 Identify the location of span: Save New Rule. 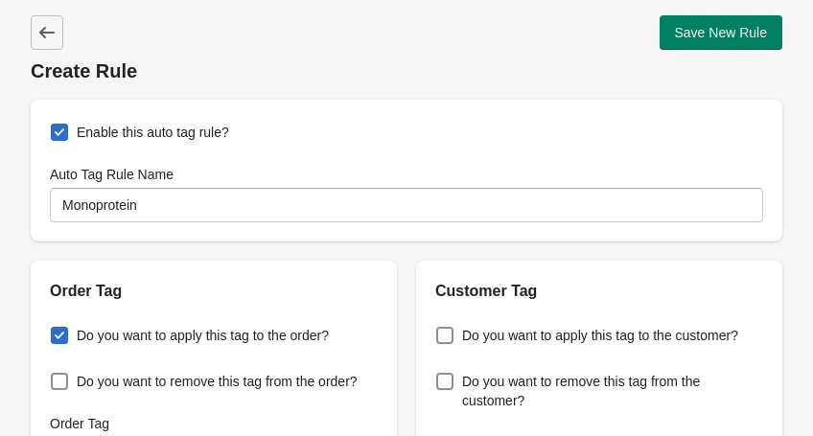
(721, 33).